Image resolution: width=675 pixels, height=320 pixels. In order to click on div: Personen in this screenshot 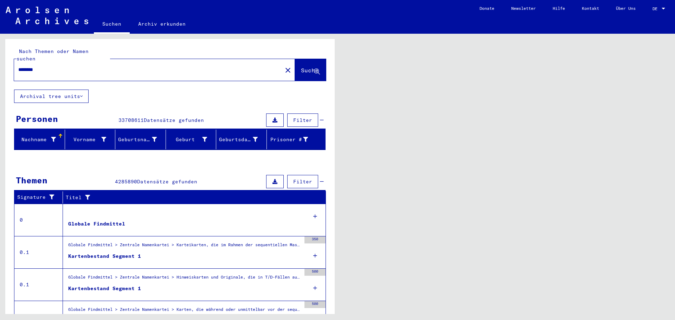, I will do `click(37, 119)`.